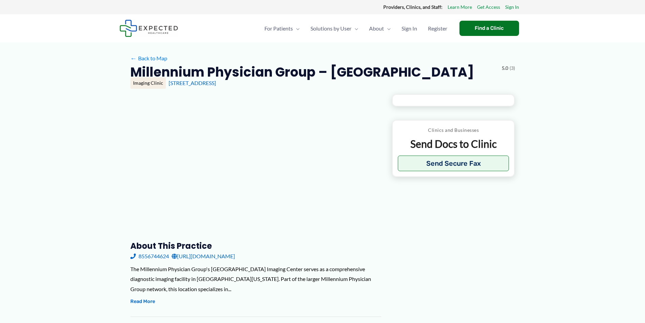 This screenshot has width=645, height=323. What do you see at coordinates (454, 144) in the screenshot?
I see `p: Send Docs to Clinic` at bounding box center [454, 144].